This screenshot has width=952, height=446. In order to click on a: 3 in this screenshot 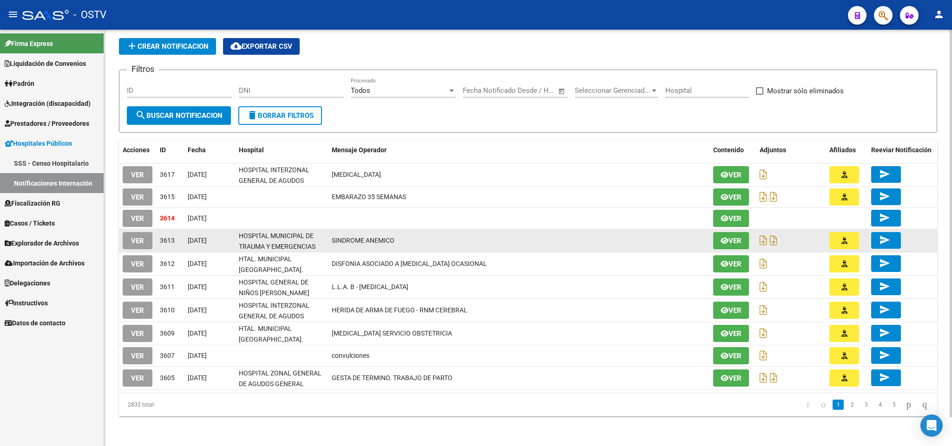, I will do `click(866, 405)`.